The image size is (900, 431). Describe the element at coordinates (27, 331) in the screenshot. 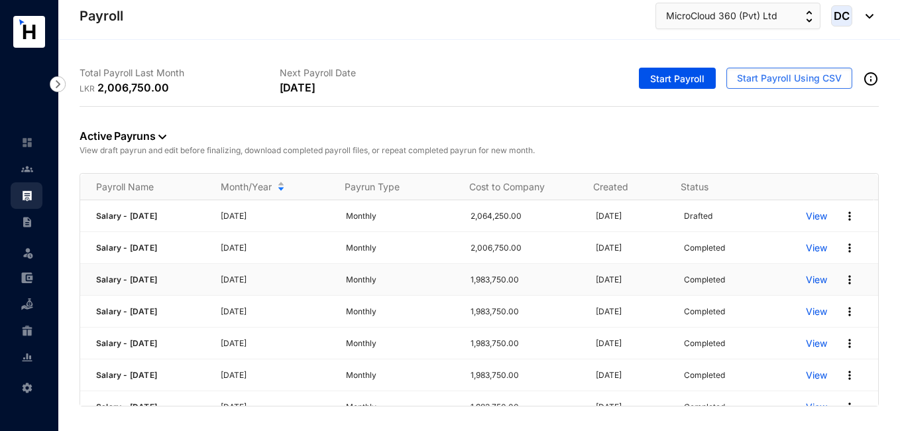

I see `img: gratuity-unselected.a8c340787eea3cf492d7.svg` at that location.